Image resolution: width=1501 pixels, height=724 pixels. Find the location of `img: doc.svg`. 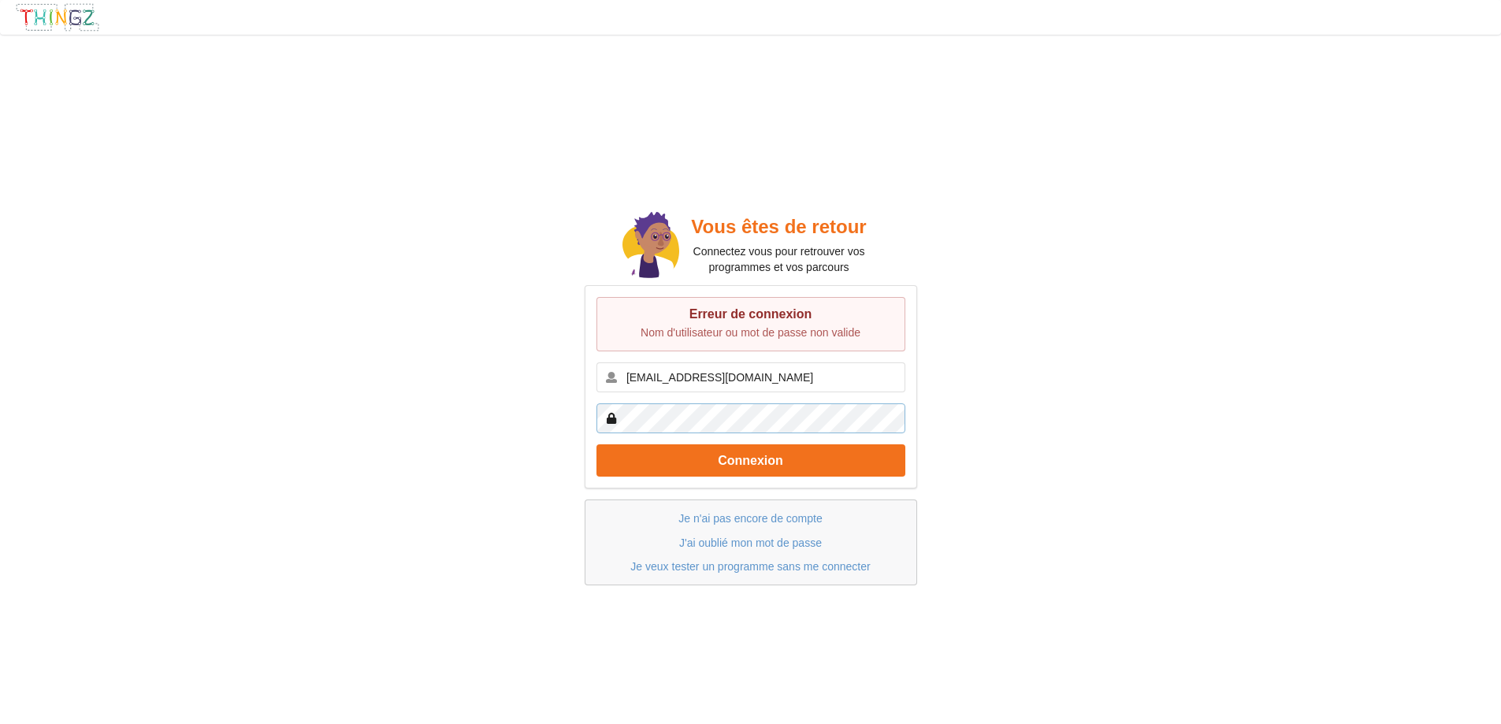

img: doc.svg is located at coordinates (651, 247).